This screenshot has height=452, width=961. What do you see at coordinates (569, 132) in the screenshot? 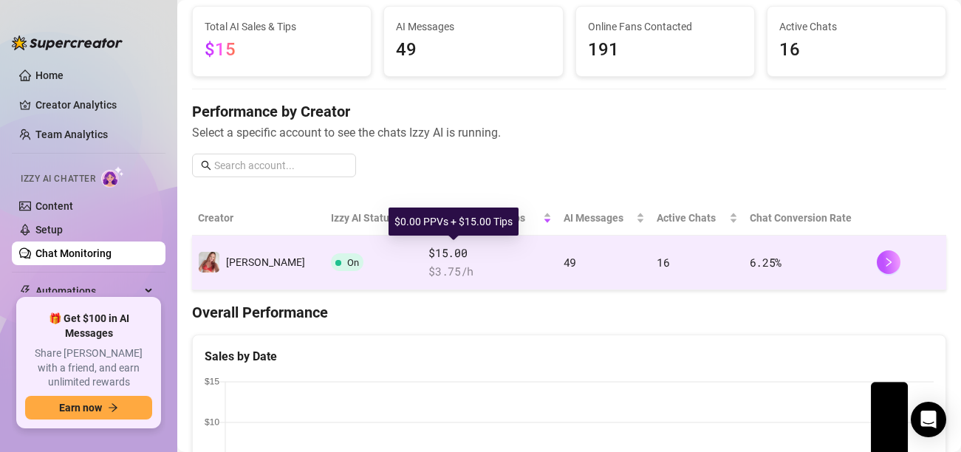
I see `span: Select a specific account to see the chats Izzy AI is running.` at bounding box center [569, 132].